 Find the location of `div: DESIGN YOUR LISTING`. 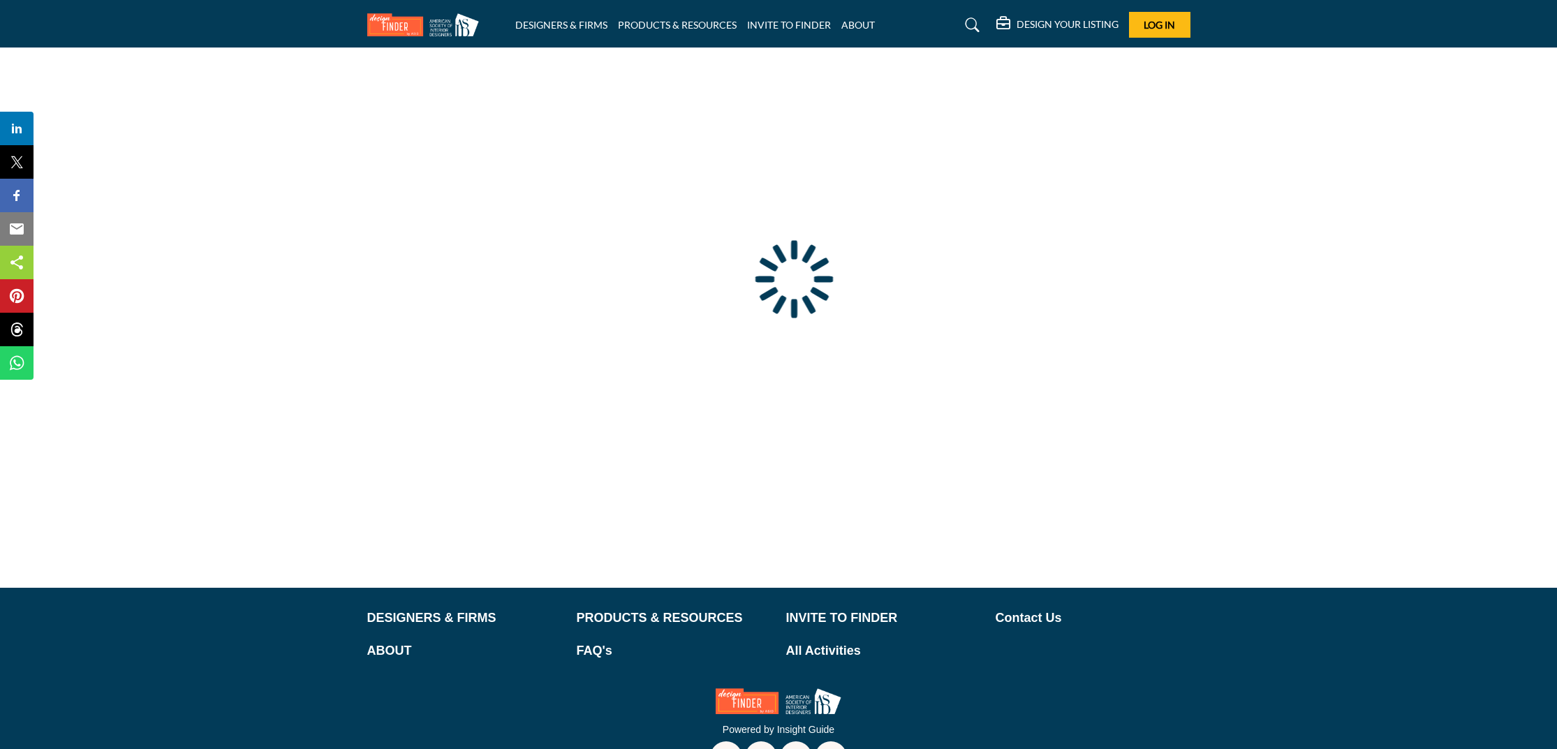

div: DESIGN YOUR LISTING is located at coordinates (1057, 25).